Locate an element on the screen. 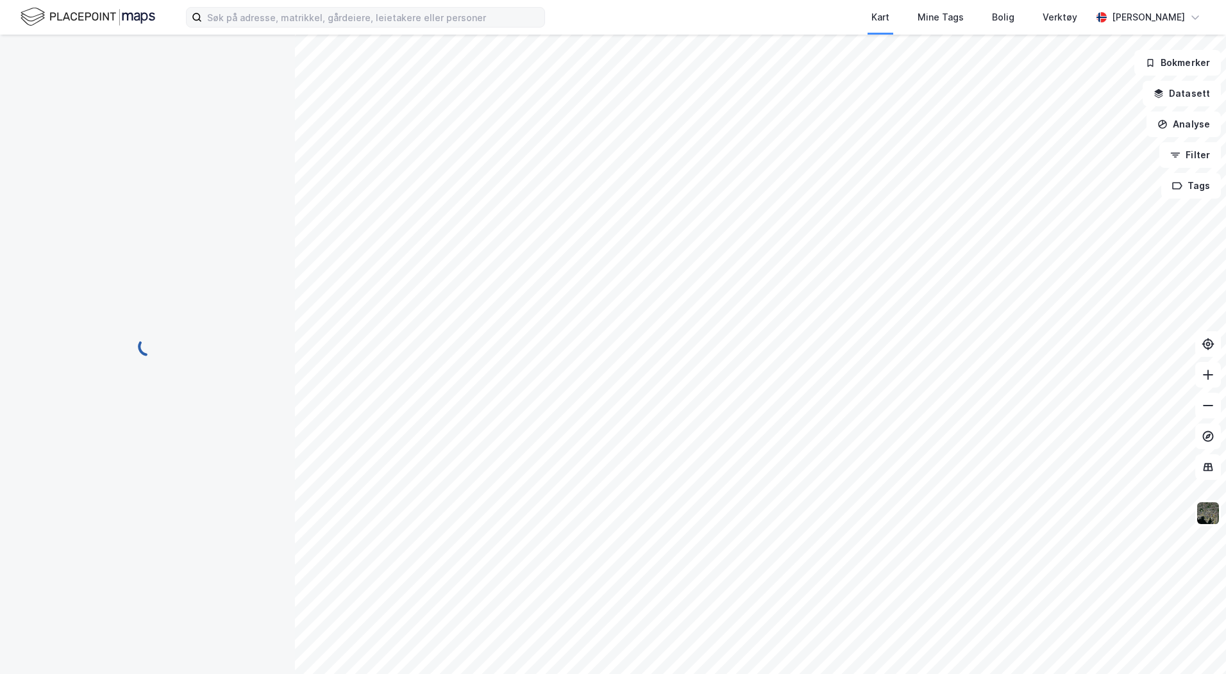 Image resolution: width=1226 pixels, height=674 pixels. div: Kontrollprogram for chat is located at coordinates (1194, 644).